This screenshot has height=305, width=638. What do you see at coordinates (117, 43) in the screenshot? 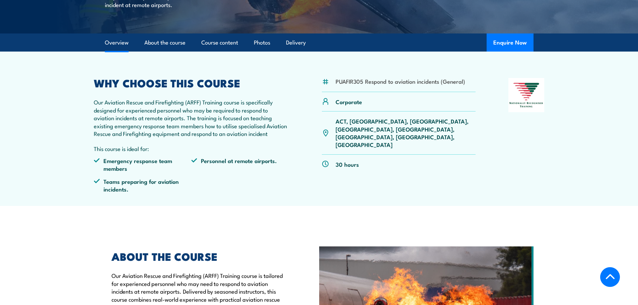
I see `a: Overview` at bounding box center [117, 43].